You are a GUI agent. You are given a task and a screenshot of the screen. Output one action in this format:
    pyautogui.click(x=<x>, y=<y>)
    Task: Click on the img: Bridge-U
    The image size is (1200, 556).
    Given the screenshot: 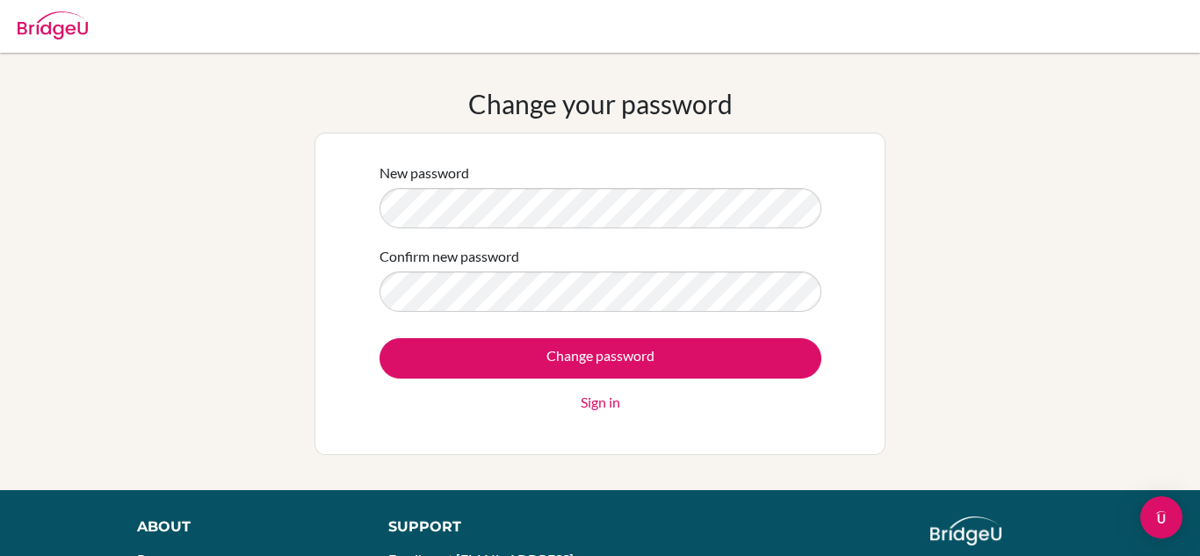 What is the action you would take?
    pyautogui.click(x=53, y=25)
    